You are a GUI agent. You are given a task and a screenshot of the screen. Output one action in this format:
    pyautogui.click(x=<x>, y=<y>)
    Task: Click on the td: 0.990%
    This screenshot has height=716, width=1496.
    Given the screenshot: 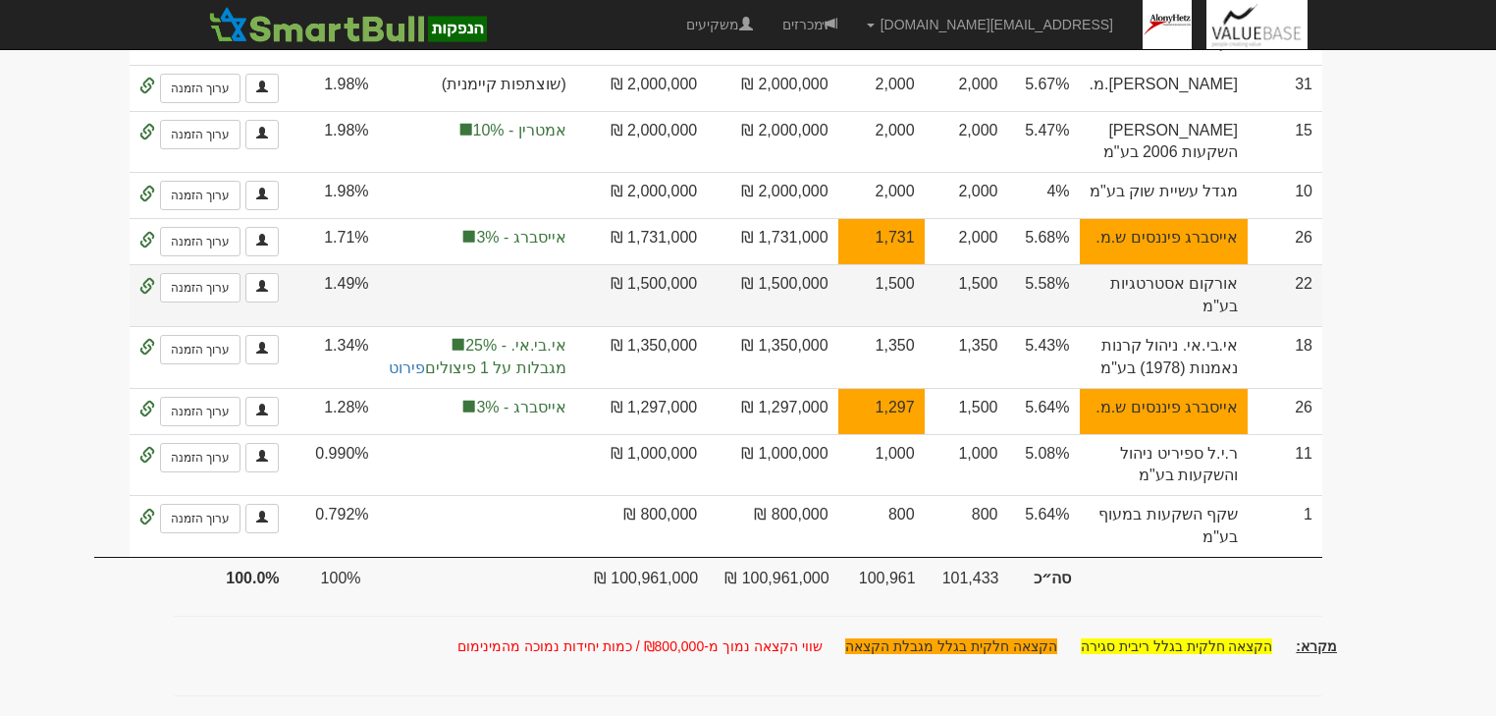 What is the action you would take?
    pyautogui.click(x=334, y=464)
    